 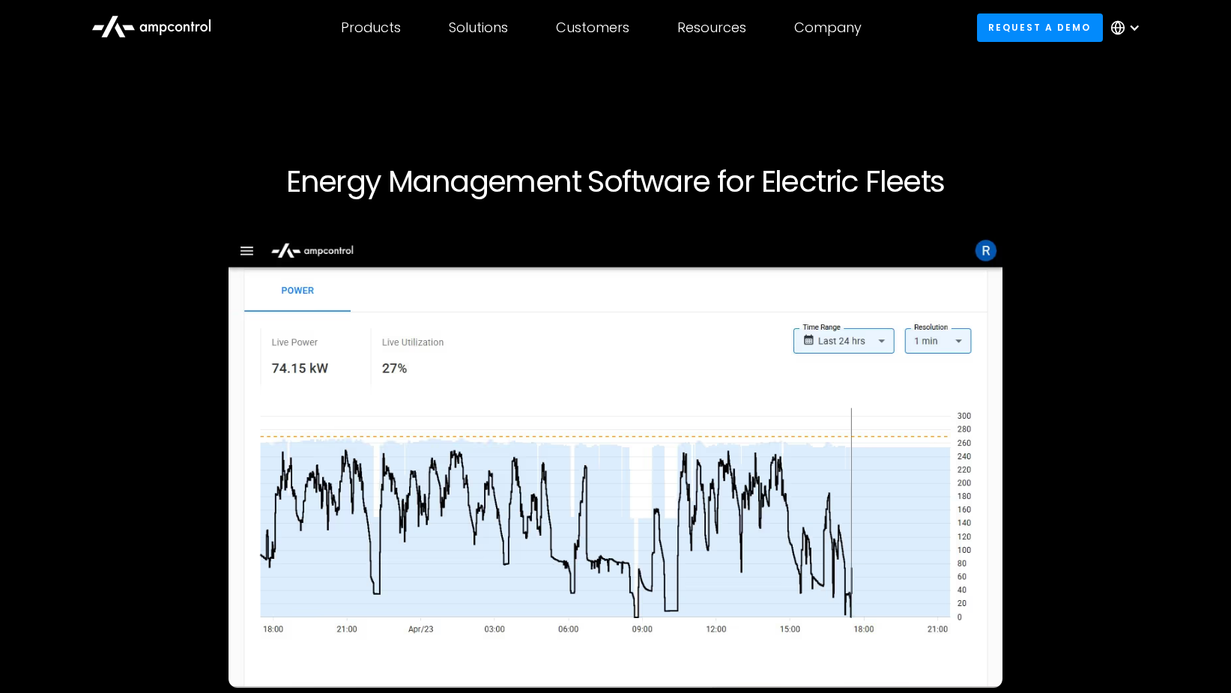 I want to click on div: Company, so click(x=828, y=28).